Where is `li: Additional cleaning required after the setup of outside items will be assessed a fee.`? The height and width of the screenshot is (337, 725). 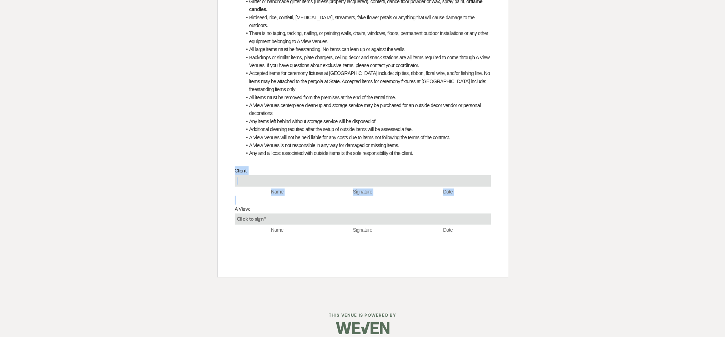
li: Additional cleaning required after the setup of outside items will be assessed a fee. is located at coordinates (366, 129).